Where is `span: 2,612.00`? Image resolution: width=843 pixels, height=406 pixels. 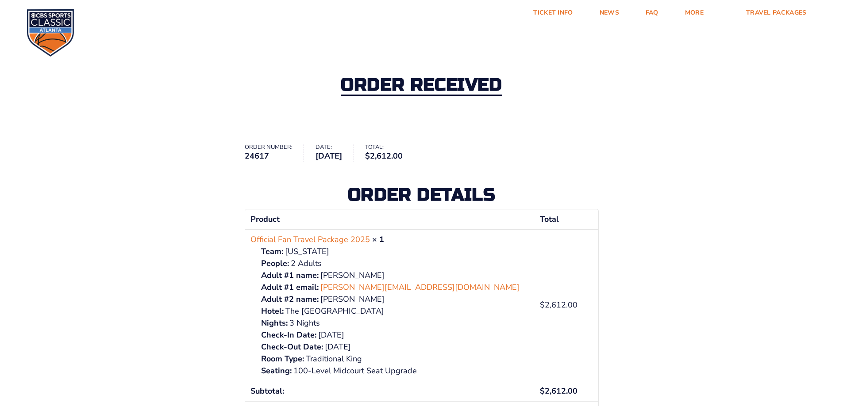 span: 2,612.00 is located at coordinates (558, 391).